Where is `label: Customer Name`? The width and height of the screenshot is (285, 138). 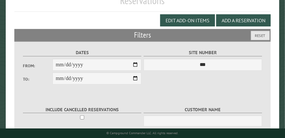 label: Customer Name is located at coordinates (203, 110).